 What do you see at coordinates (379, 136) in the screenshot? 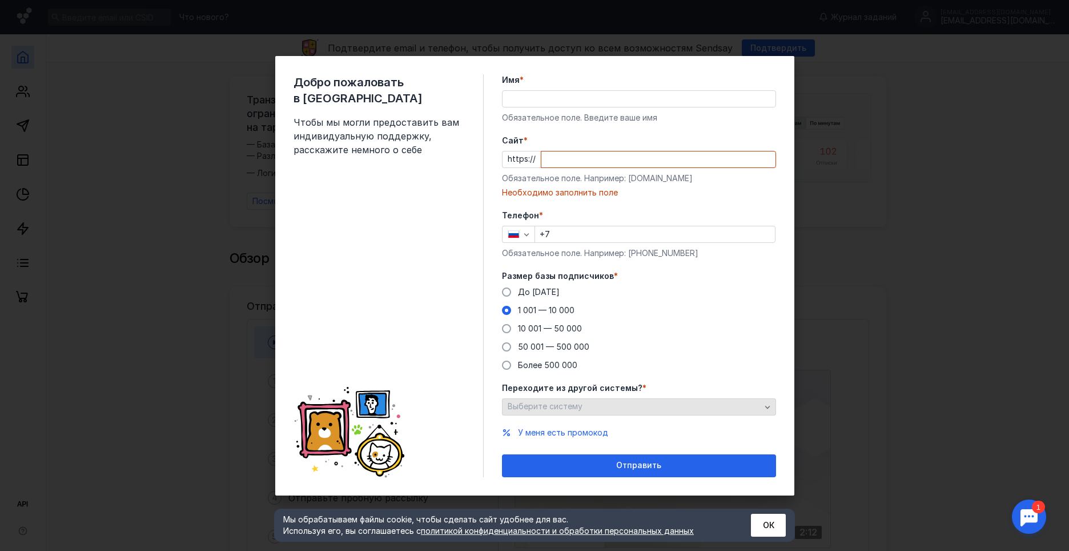
I see `span: Чтобы мы могли предоставить вам индивидуальную поддержку, расскажите немного о себе` at bounding box center [379, 136].